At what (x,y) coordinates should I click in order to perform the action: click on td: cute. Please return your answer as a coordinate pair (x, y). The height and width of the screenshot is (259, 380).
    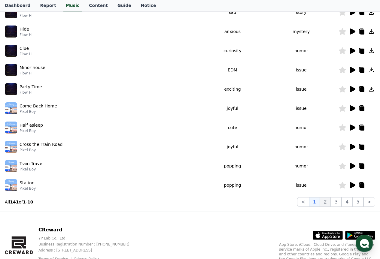
    Looking at the image, I should click on (232, 128).